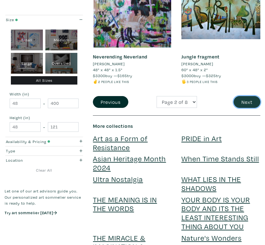 The height and width of the screenshot is (245, 265). Describe the element at coordinates (216, 213) in the screenshot. I see `a: YOUR BODY IS YOUR BODY AND ITS THE LEAST INTERESTING THING ABOUT YOU` at that location.